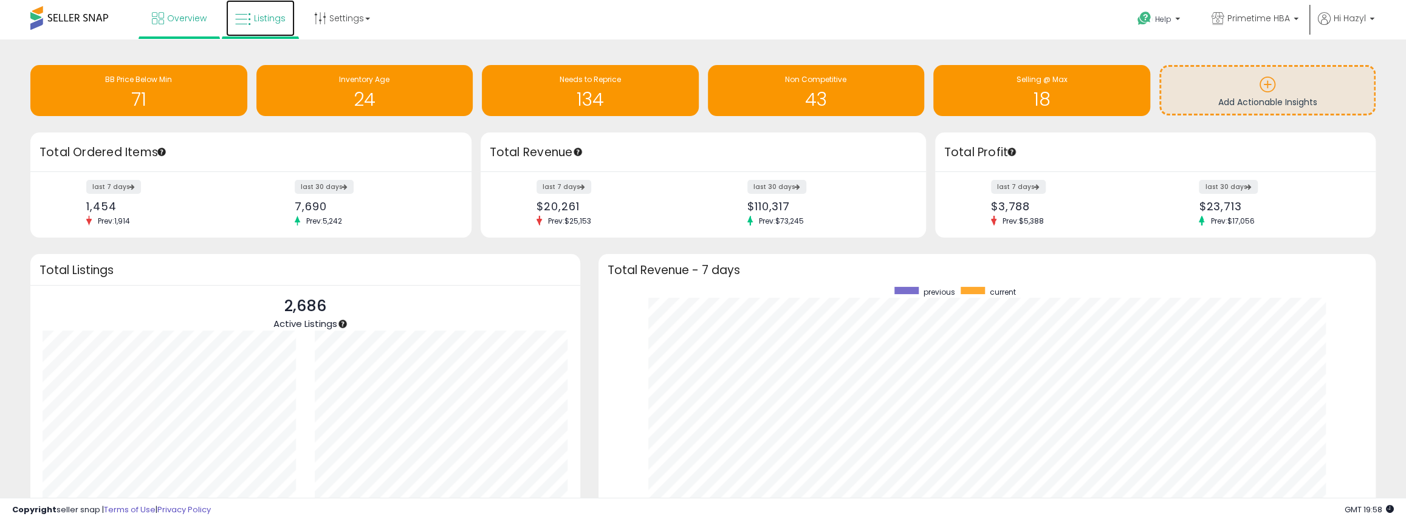 This screenshot has height=522, width=1406. What do you see at coordinates (139, 91) in the screenshot?
I see `a: BB Price Below Min 71` at bounding box center [139, 91].